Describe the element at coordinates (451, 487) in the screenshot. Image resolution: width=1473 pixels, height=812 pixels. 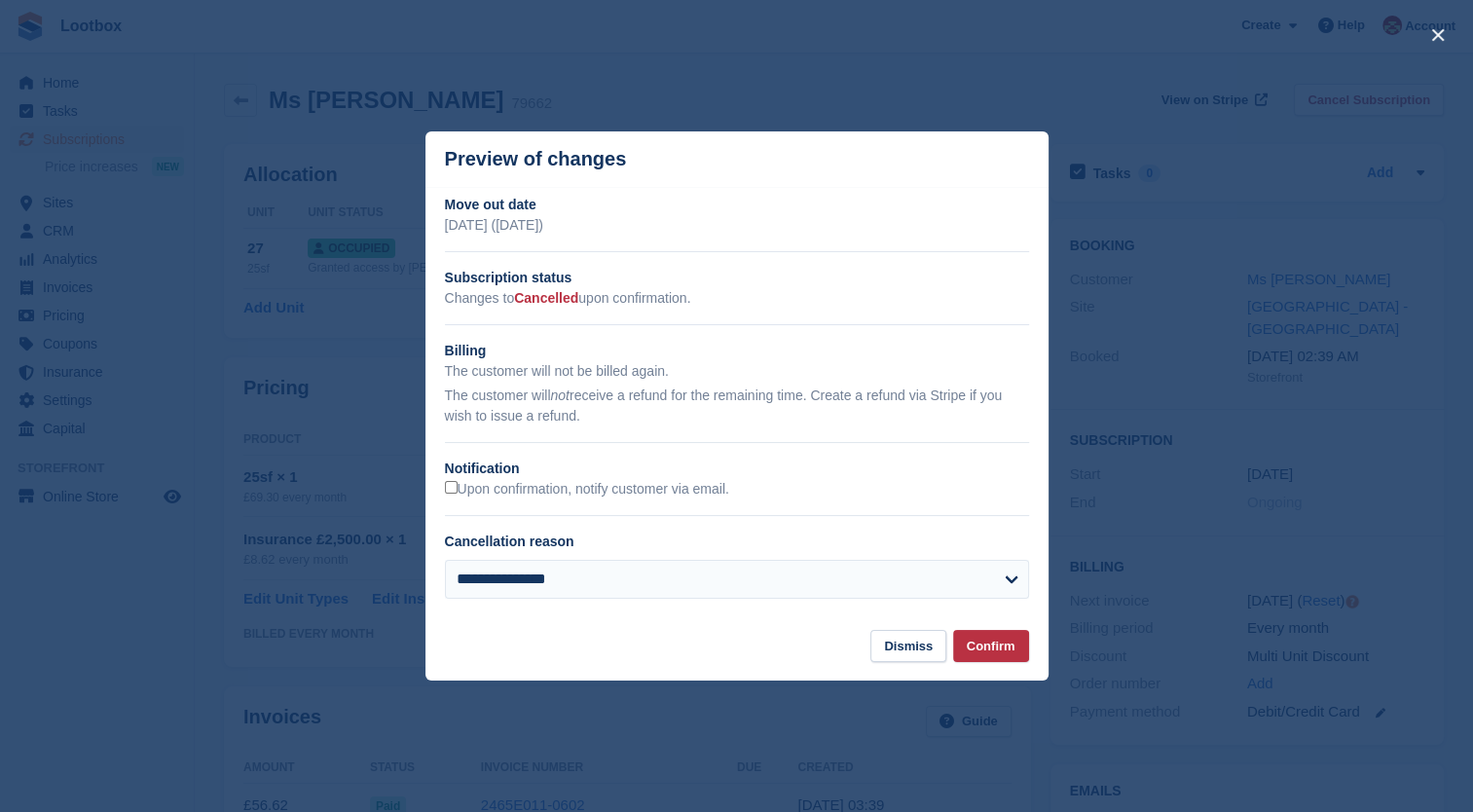
I see `input: Upon confirmation, notify customer via email.` at that location.